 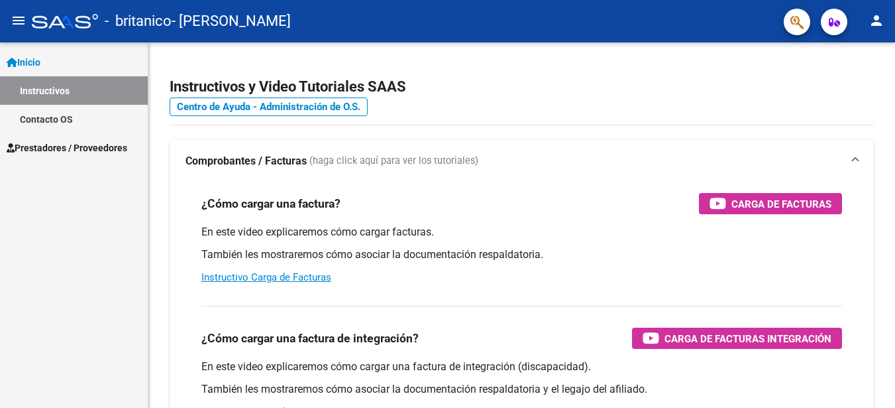 What do you see at coordinates (310, 338) in the screenshot?
I see `h3: ¿Cómo cargar una factura de integración?` at bounding box center [310, 338].